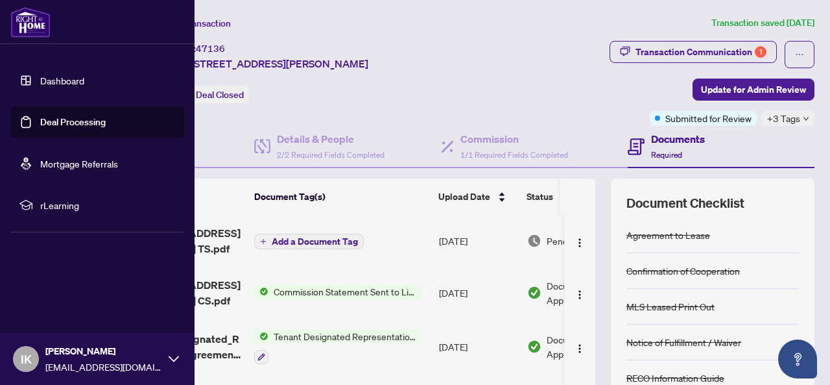 The image size is (830, 385). I want to click on span: Tenant Designated Representation Agreement, so click(345, 336).